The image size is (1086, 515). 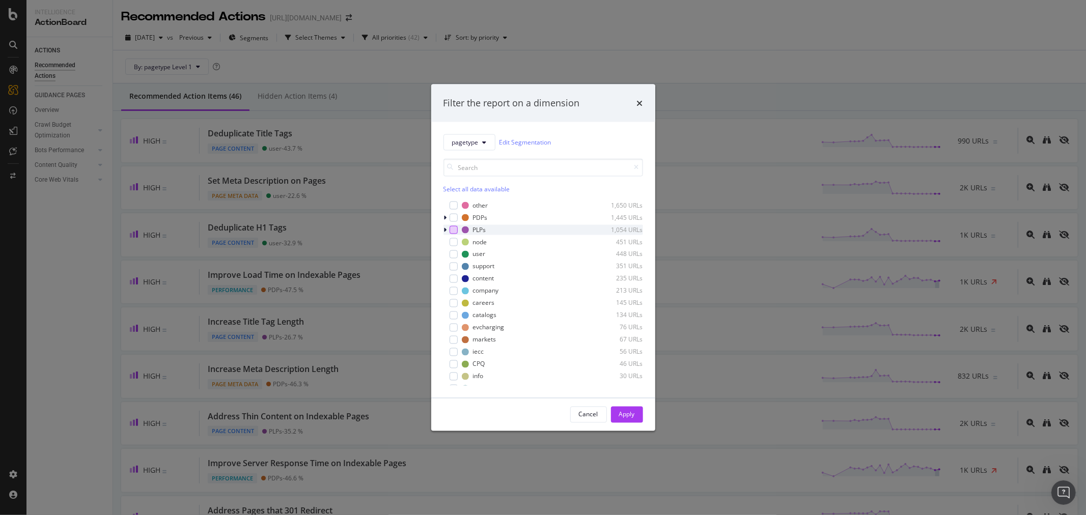 I want to click on div: node, so click(x=480, y=242).